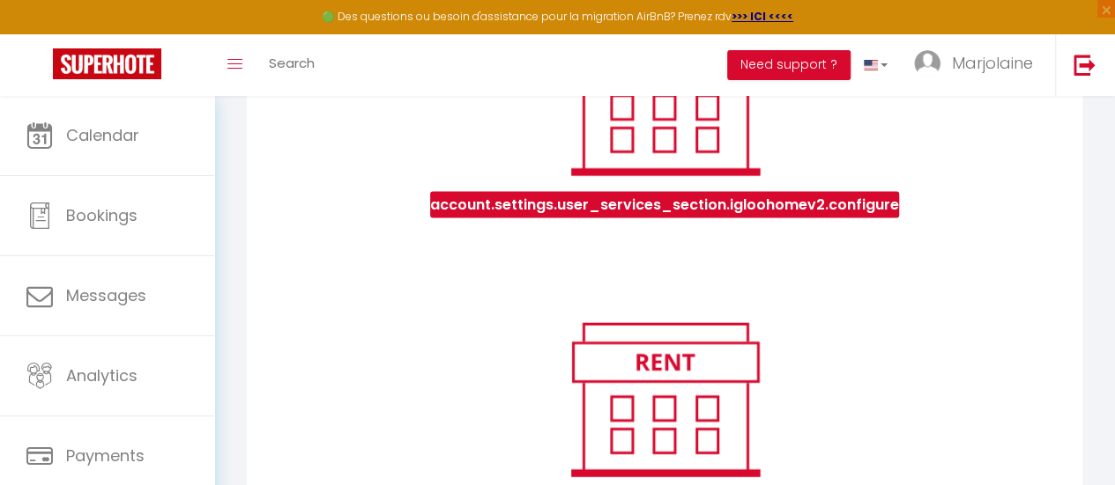 The height and width of the screenshot is (485, 1115). What do you see at coordinates (664, 205) in the screenshot?
I see `button: account.settings.user_services_section.igloohomev2.configure` at bounding box center [664, 205].